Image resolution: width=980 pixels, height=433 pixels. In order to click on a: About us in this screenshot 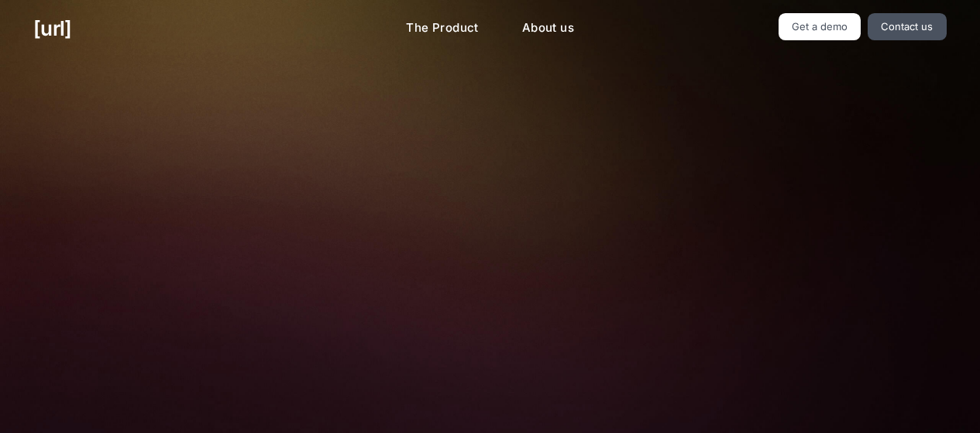, I will do `click(548, 28)`.